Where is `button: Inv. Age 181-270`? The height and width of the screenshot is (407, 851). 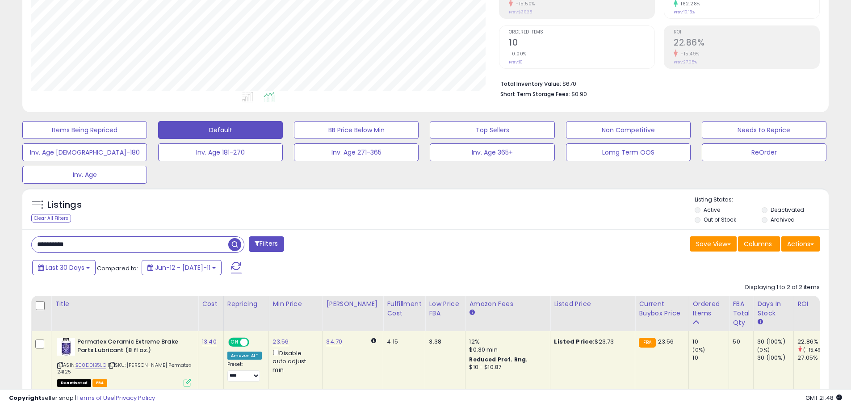 button: Inv. Age 181-270 is located at coordinates (220, 152).